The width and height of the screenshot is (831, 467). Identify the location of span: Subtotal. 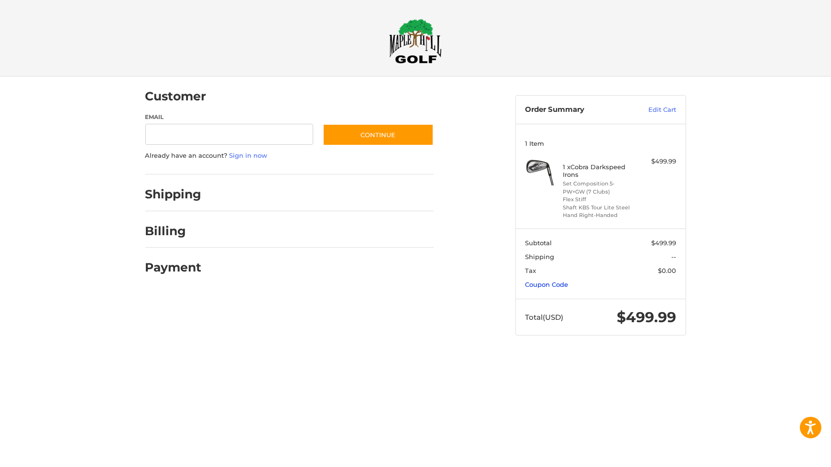
(539, 243).